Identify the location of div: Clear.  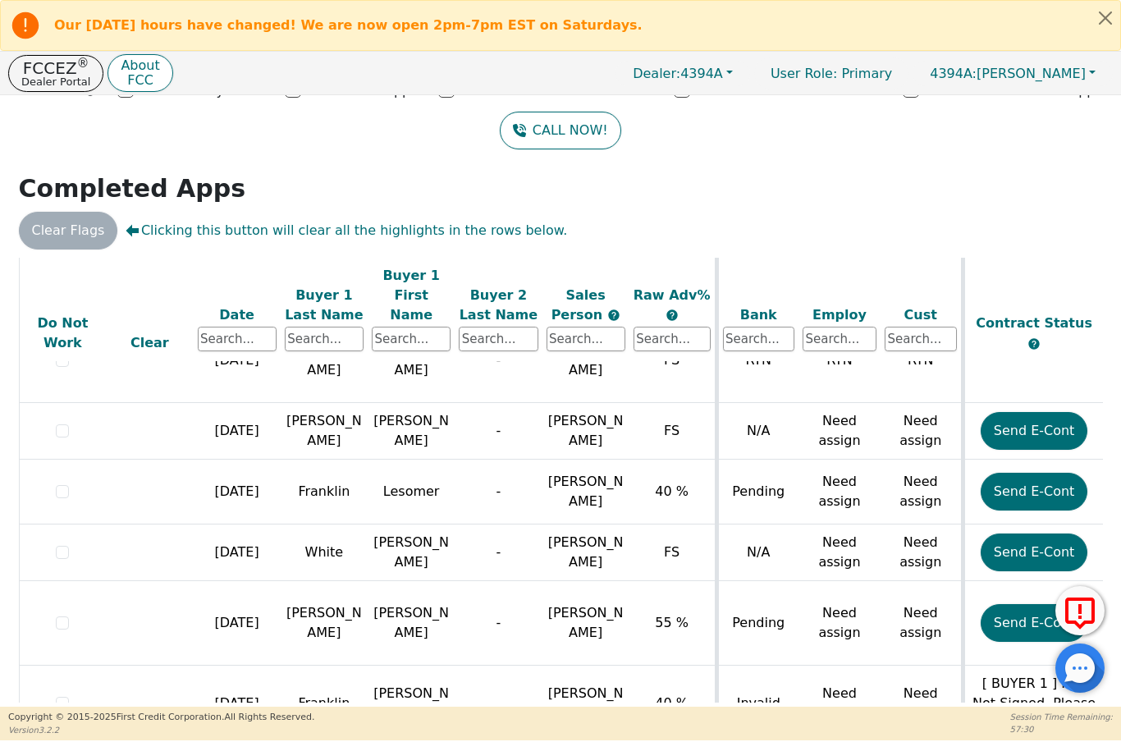
(149, 343).